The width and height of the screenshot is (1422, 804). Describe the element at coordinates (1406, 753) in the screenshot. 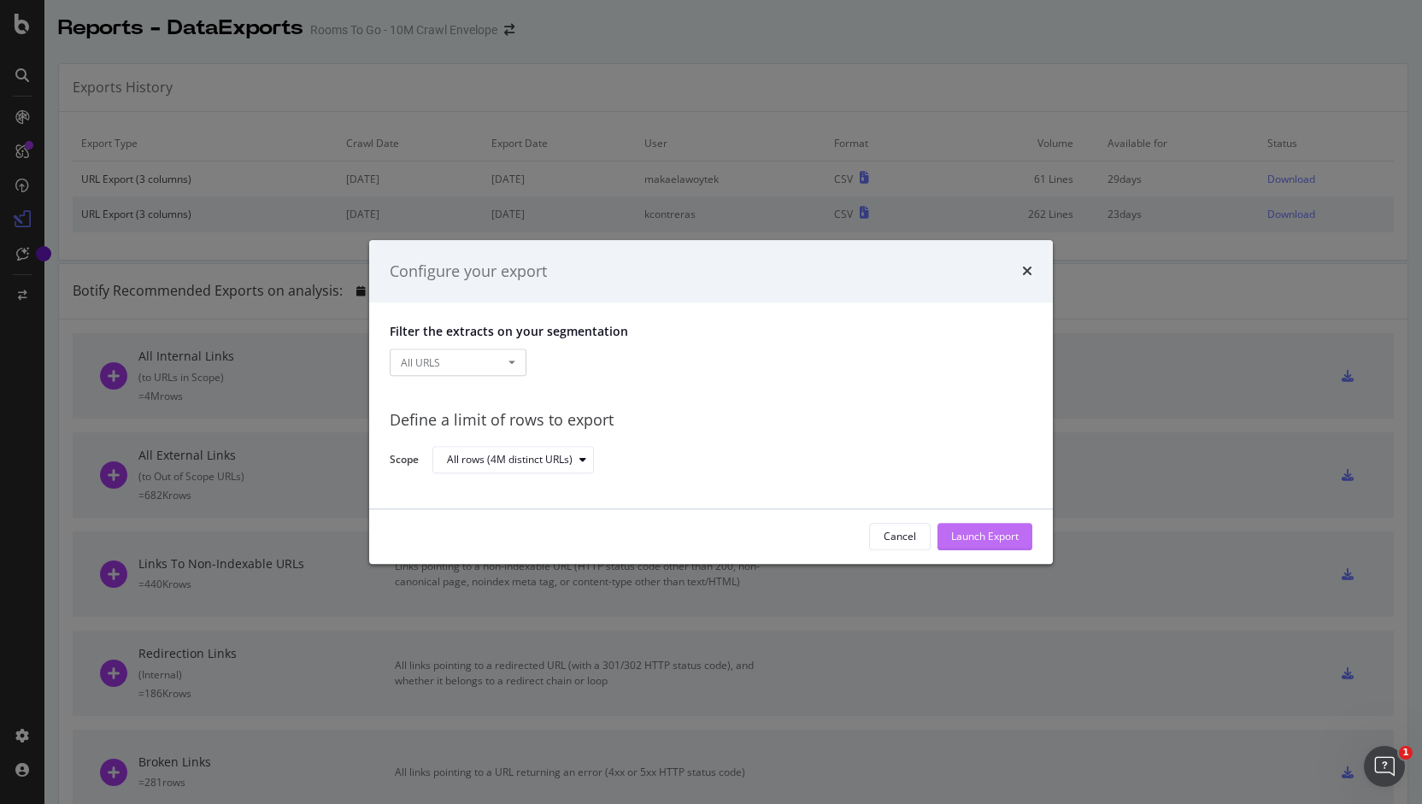

I see `span: 1` at that location.